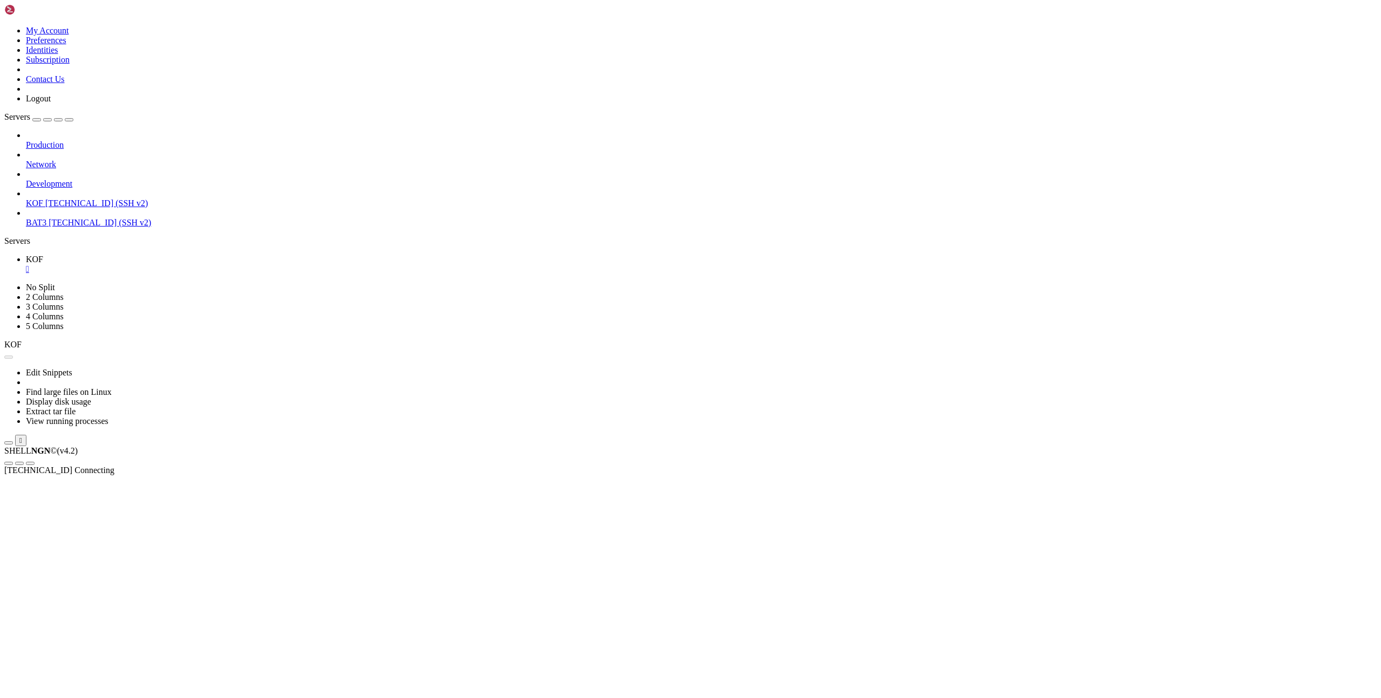 The image size is (1381, 698). What do you see at coordinates (49, 183) in the screenshot?
I see `span: Development` at bounding box center [49, 183].